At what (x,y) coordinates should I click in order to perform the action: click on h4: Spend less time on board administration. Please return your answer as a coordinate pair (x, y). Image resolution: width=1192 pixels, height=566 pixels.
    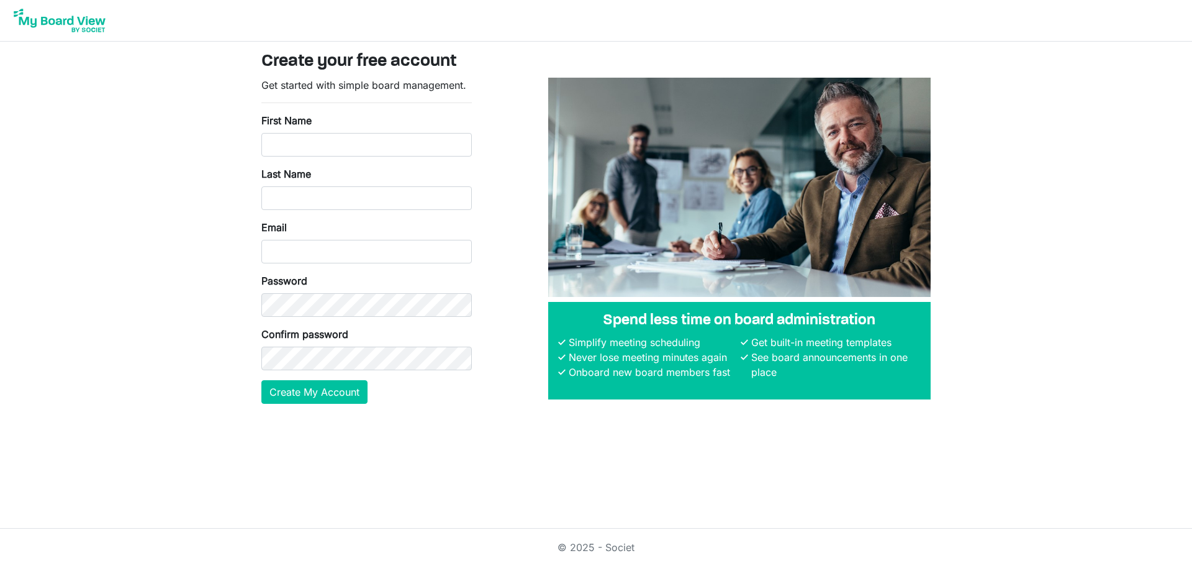
    Looking at the image, I should click on (740, 320).